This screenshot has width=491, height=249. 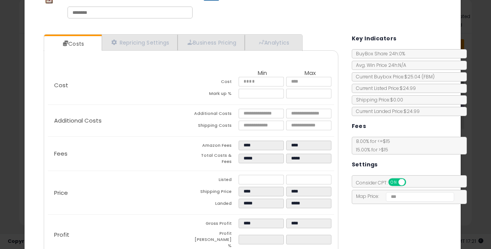 What do you see at coordinates (215, 192) in the screenshot?
I see `td: Shipping Price` at bounding box center [215, 192].